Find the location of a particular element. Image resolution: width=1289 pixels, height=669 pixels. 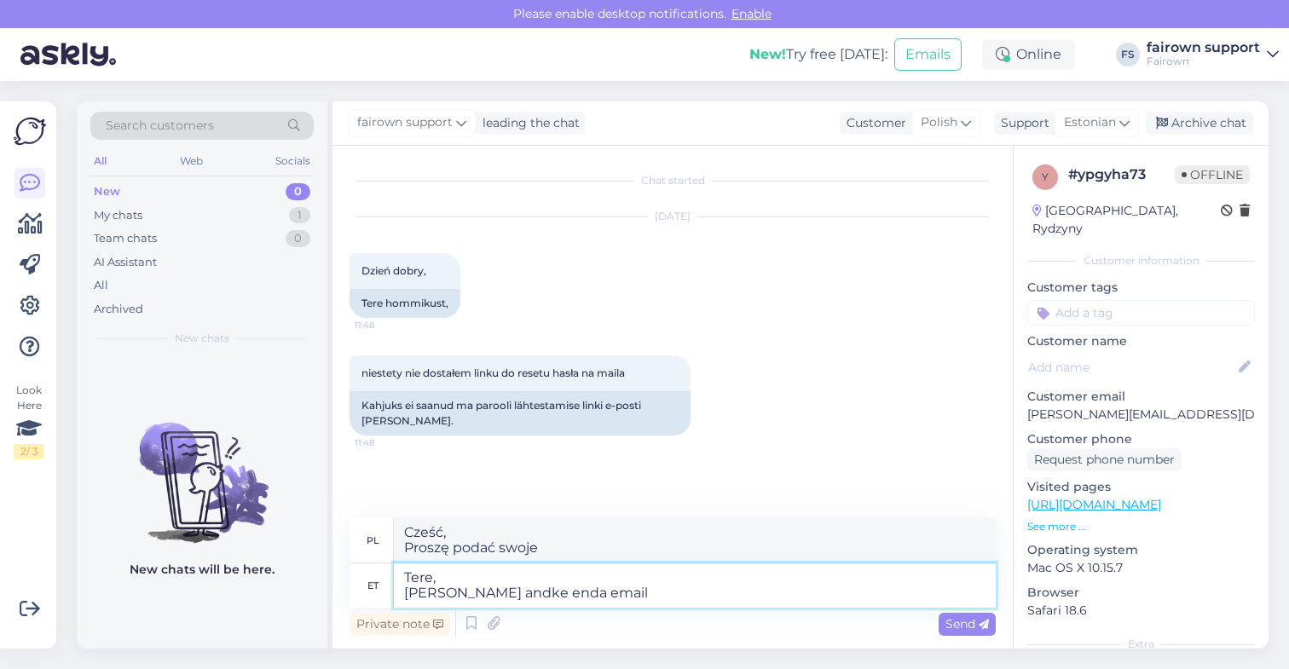

p: Customer email is located at coordinates (1141, 397).